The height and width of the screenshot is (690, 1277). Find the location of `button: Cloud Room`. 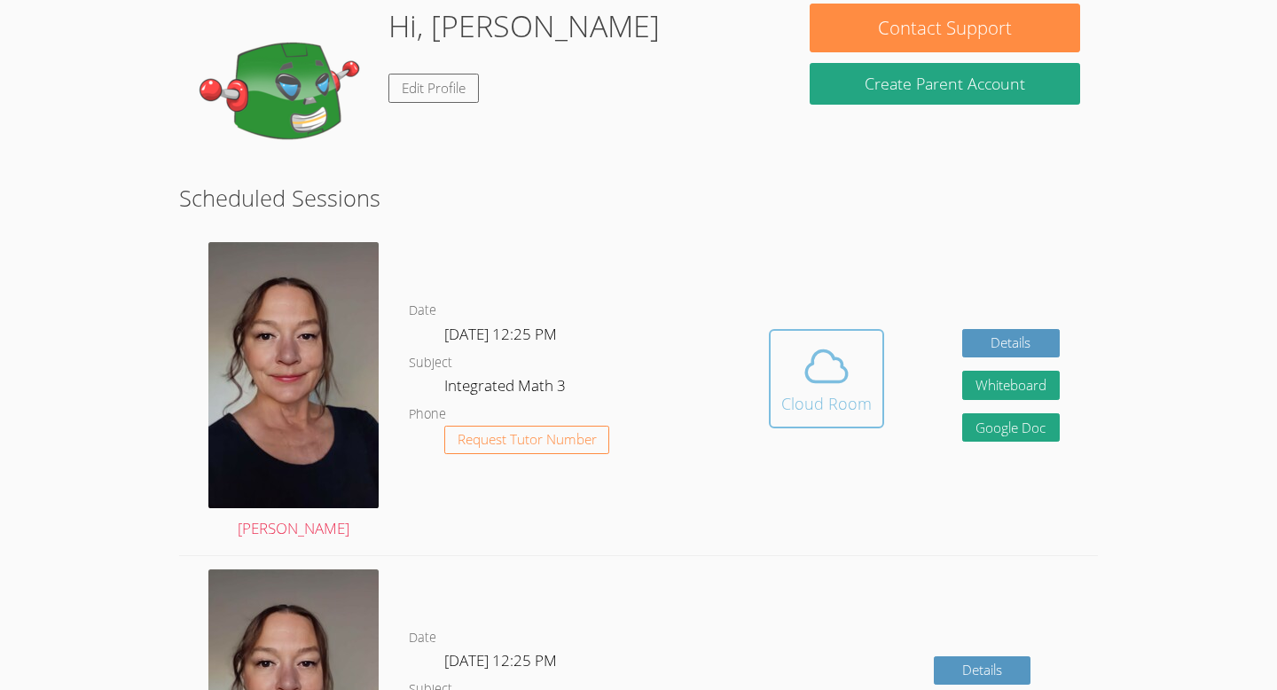

button: Cloud Room is located at coordinates (827, 379).